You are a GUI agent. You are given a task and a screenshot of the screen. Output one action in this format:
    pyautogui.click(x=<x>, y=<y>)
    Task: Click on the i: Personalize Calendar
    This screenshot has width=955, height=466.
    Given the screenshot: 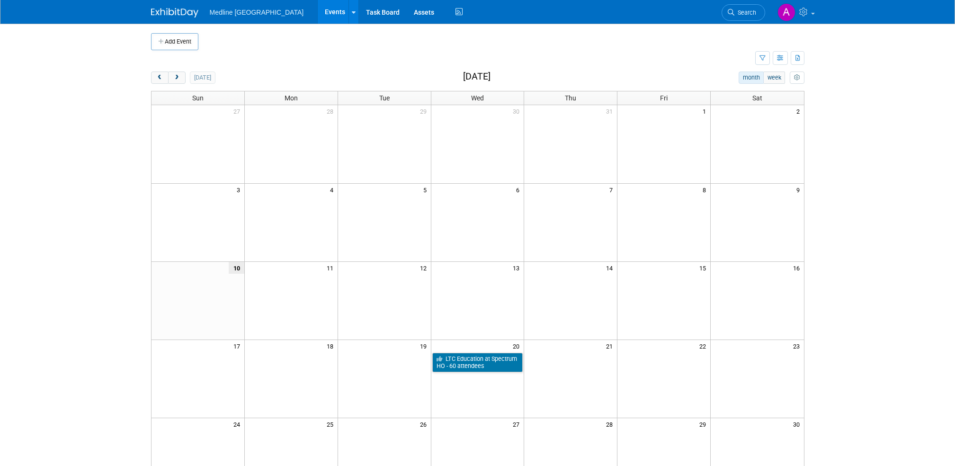 What is the action you would take?
    pyautogui.click(x=797, y=78)
    